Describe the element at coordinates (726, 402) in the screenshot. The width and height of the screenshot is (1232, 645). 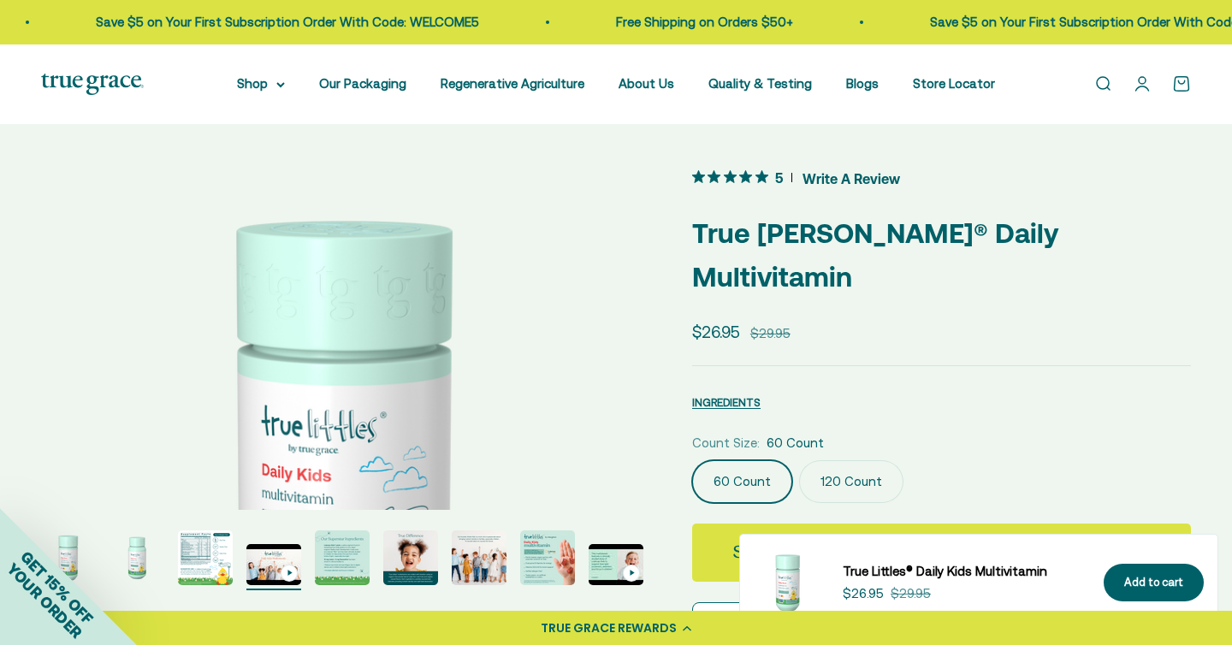
I see `button: INGREDIENTS` at that location.